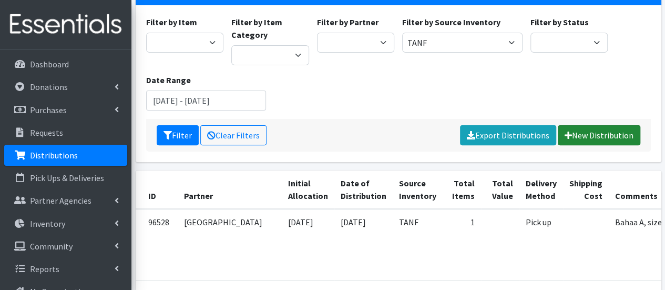 Image resolution: width=665 pixels, height=290 pixels. I want to click on th: Source Inventory, so click(418, 189).